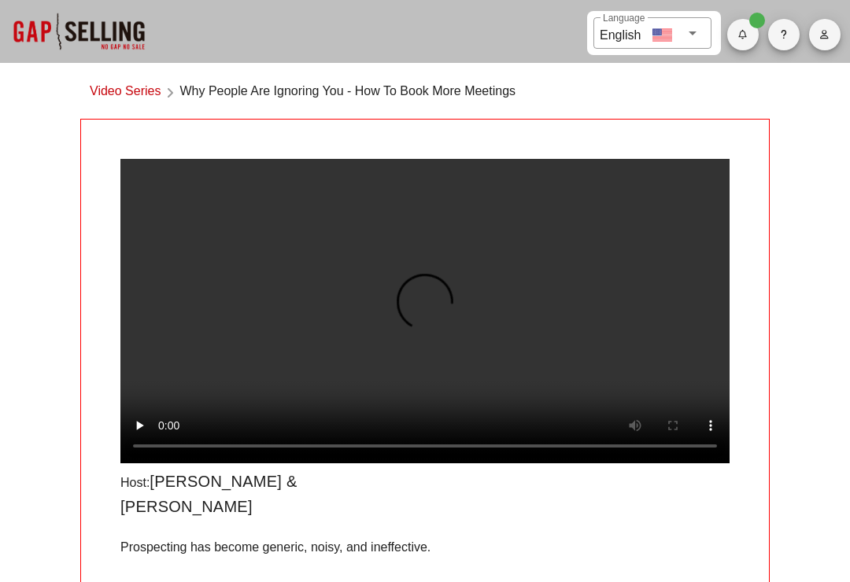 The image size is (850, 582). What do you see at coordinates (347, 92) in the screenshot?
I see `span: Why People Are Ignoring You - How To Book More Meetings` at bounding box center [347, 92].